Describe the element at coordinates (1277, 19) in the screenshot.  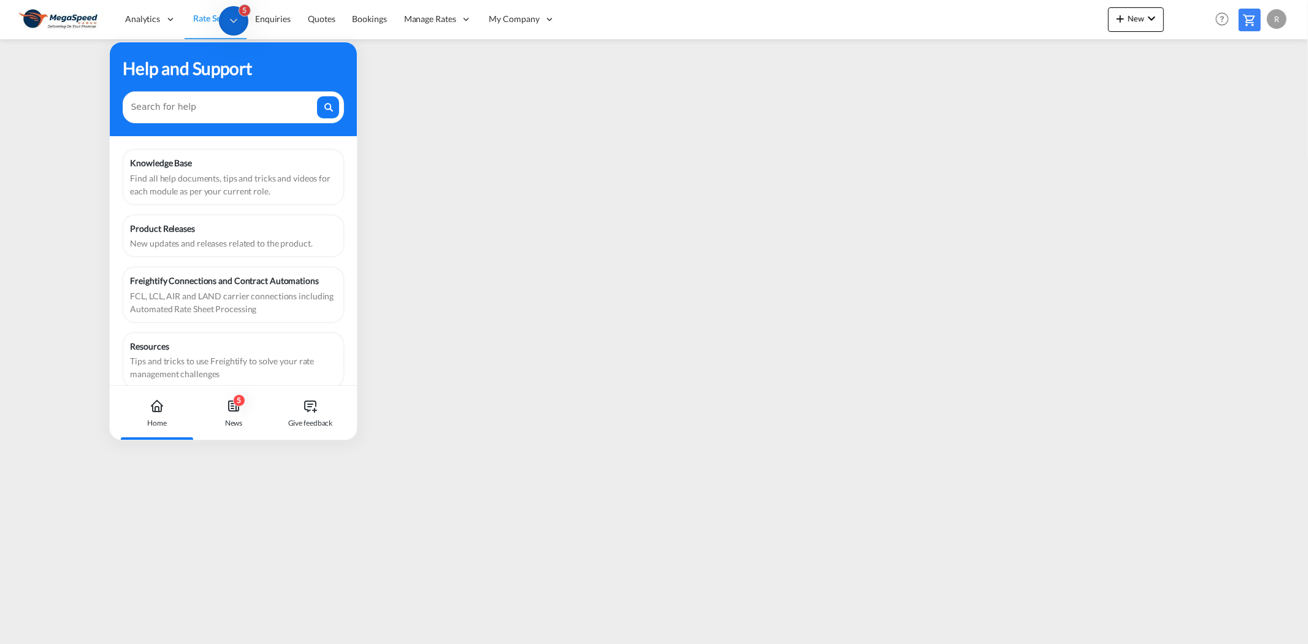
I see `div: R` at that location.